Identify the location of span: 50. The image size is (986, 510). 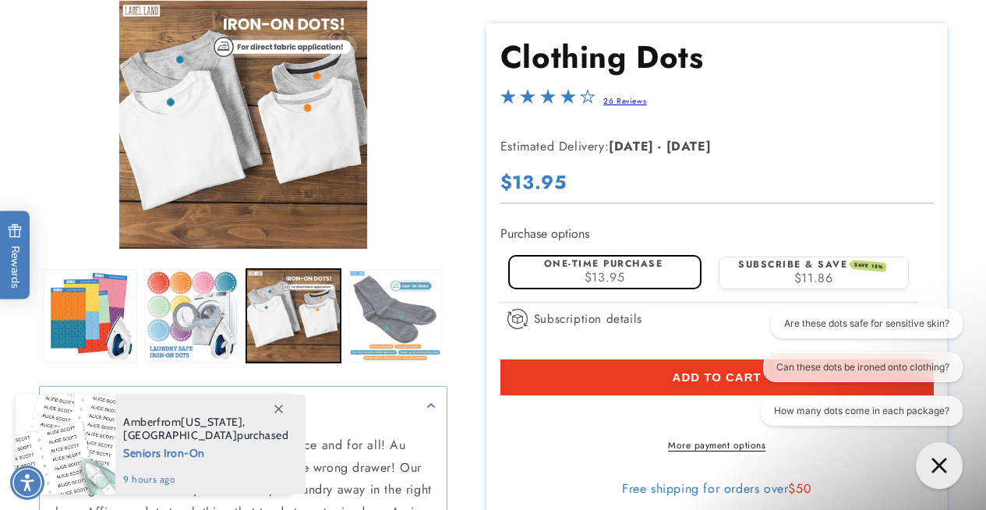
(804, 488).